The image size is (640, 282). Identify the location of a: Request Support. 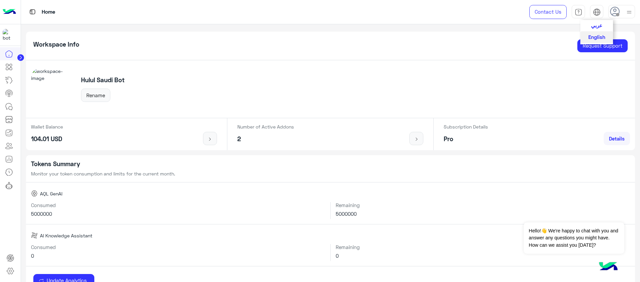
(602, 46).